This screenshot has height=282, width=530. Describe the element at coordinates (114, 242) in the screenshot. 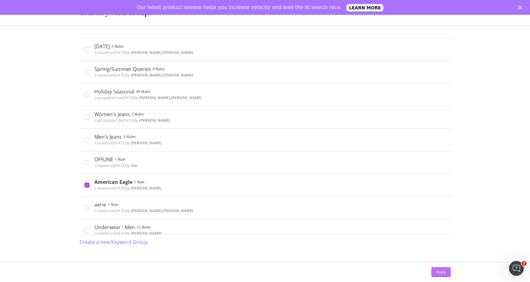

I see `div: Create a new Keyword Group` at that location.